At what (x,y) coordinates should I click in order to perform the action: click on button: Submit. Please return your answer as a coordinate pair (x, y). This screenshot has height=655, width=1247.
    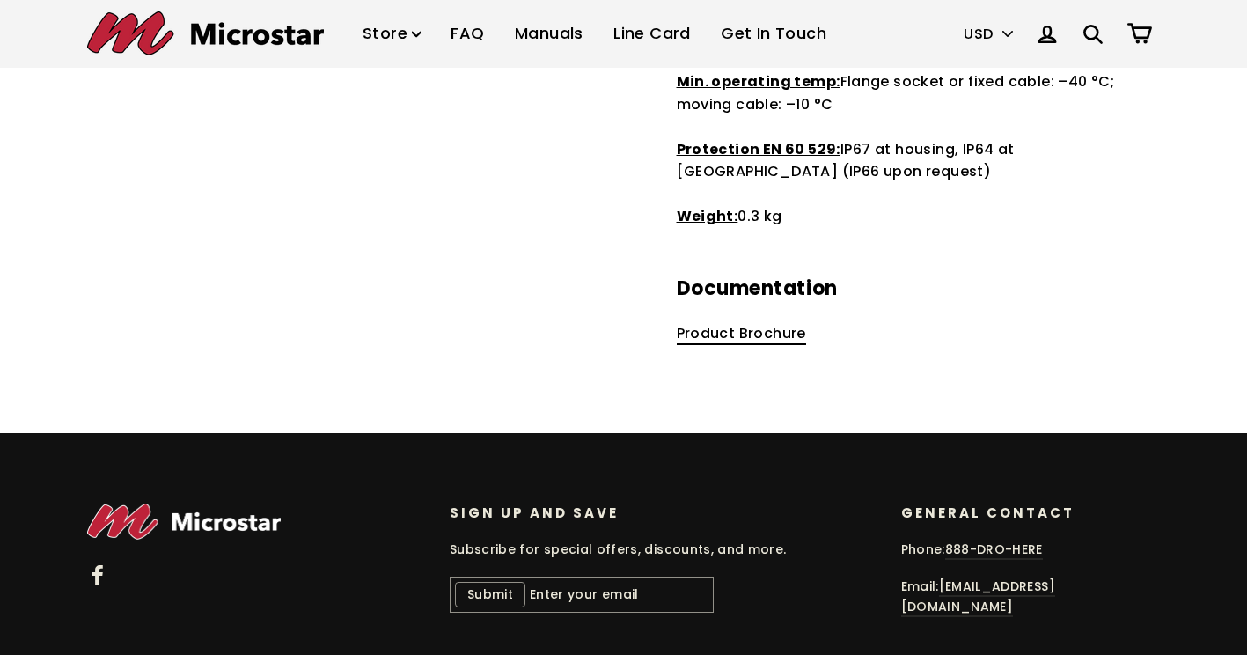
    Looking at the image, I should click on (490, 594).